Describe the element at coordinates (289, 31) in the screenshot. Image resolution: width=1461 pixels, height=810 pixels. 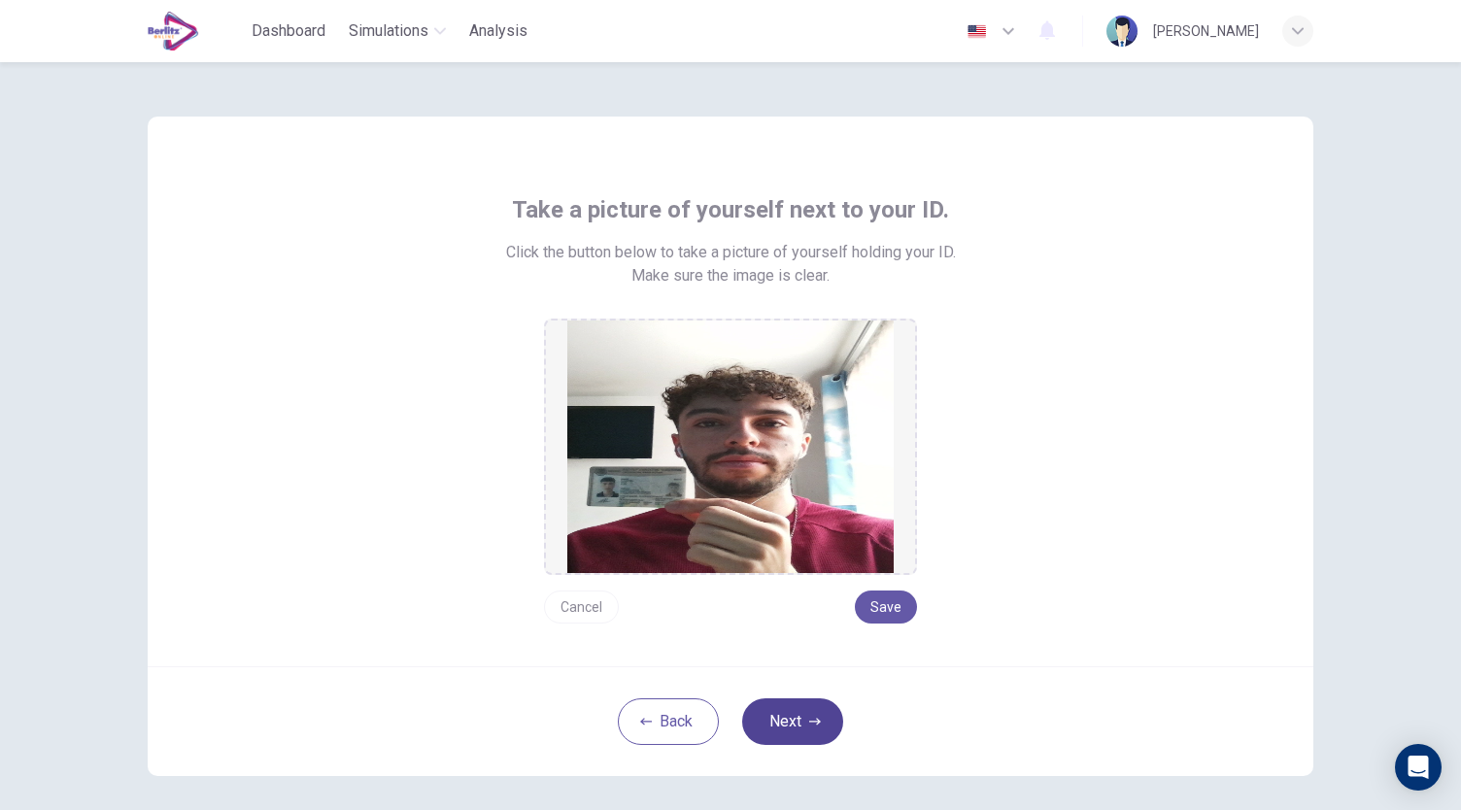
I see `a: Dashboard` at that location.